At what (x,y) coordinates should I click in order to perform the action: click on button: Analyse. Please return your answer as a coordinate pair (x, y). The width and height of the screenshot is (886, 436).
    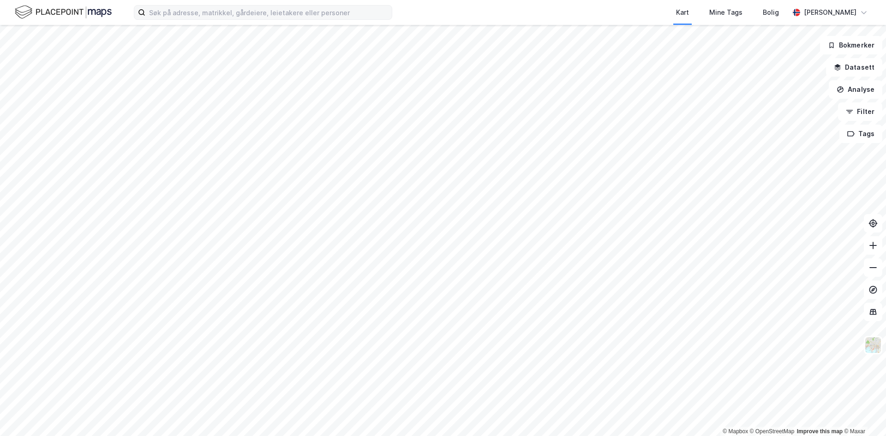
    Looking at the image, I should click on (856, 90).